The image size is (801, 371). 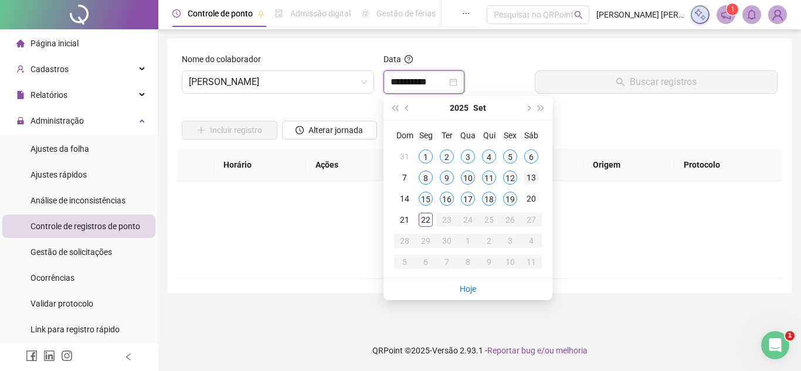 What do you see at coordinates (49, 356) in the screenshot?
I see `span: linkedin` at bounding box center [49, 356].